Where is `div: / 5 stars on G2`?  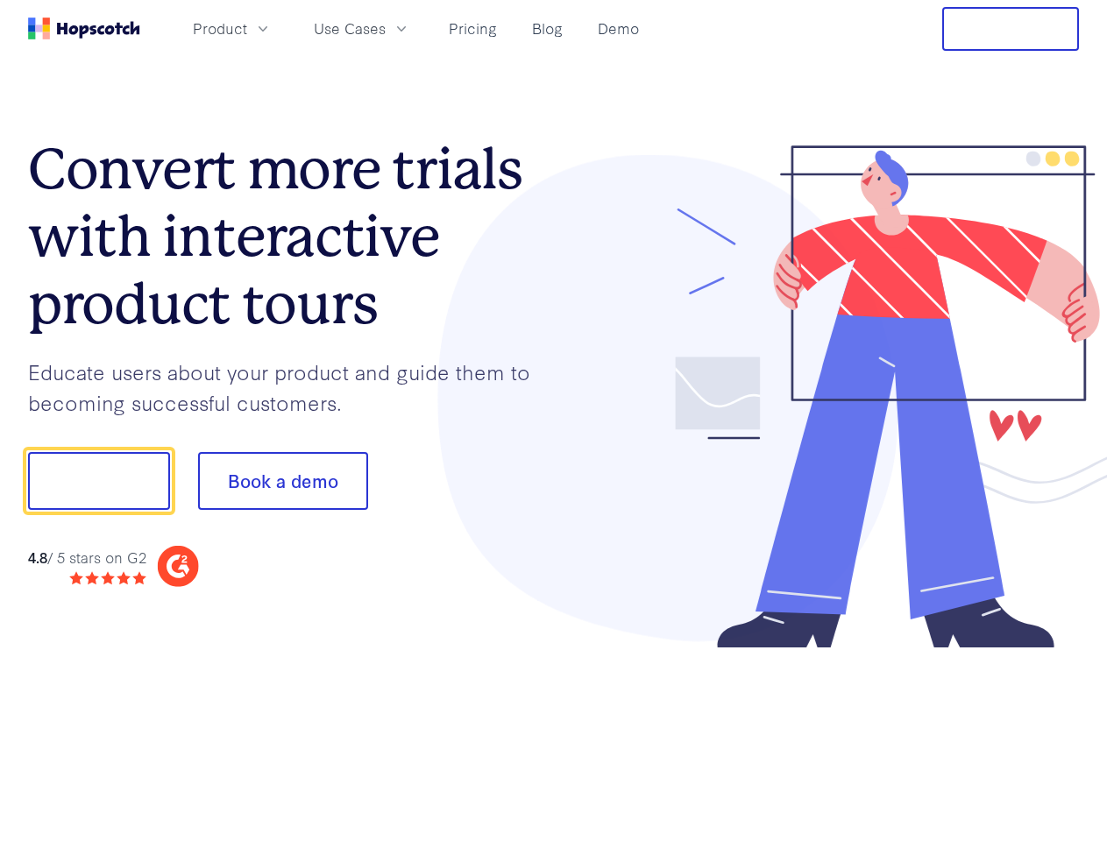 div: / 5 stars on G2 is located at coordinates (87, 557).